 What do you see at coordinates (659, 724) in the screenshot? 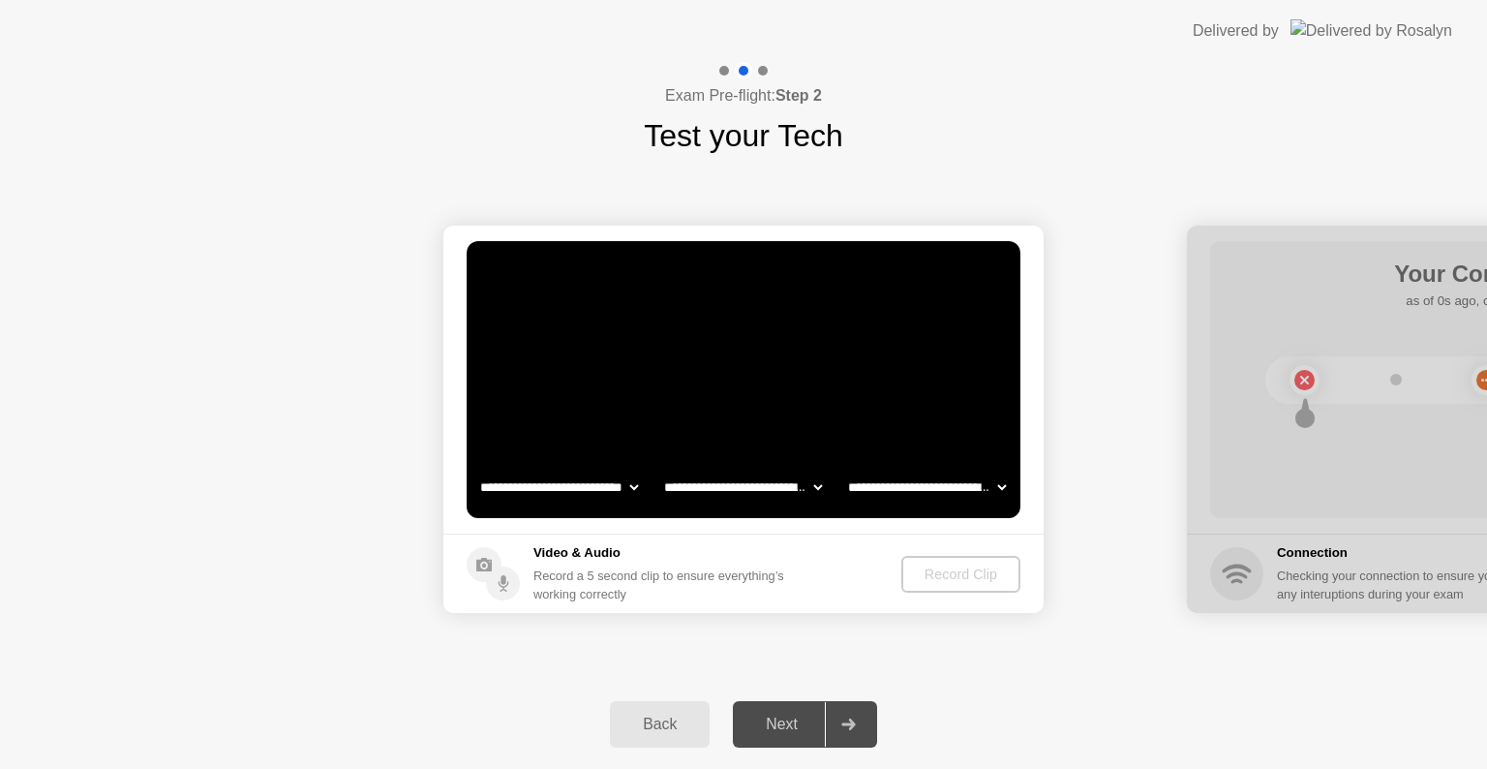
I see `div: Back` at bounding box center [659, 724].